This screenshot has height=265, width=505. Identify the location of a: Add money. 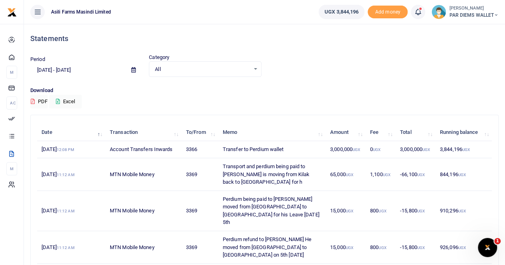
(387, 11).